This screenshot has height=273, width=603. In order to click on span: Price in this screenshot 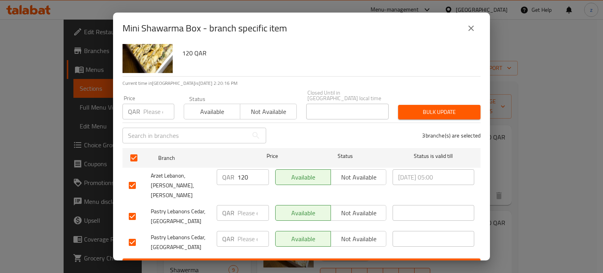, I will do `click(272, 156)`.